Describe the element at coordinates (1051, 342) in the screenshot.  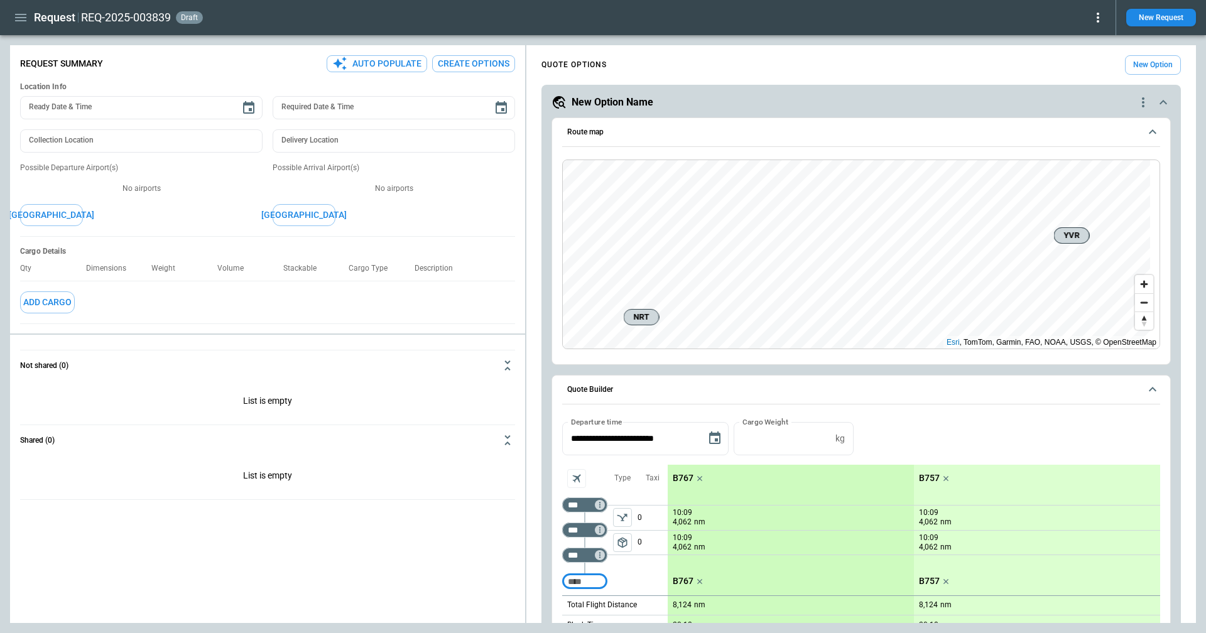
I see `div: , TomTom, Garmin, FAO, NOAA, USGS, © OpenStreetMap` at that location.